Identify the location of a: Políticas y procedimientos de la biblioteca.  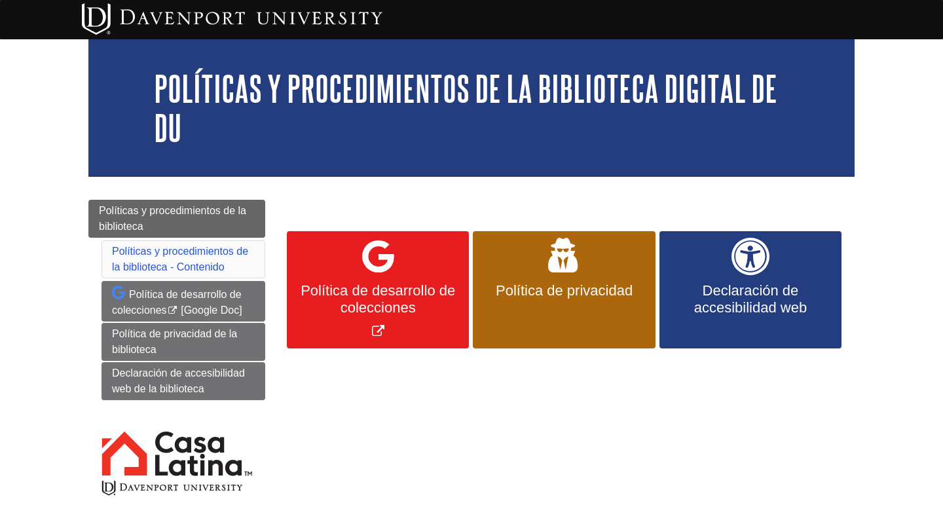
(177, 219).